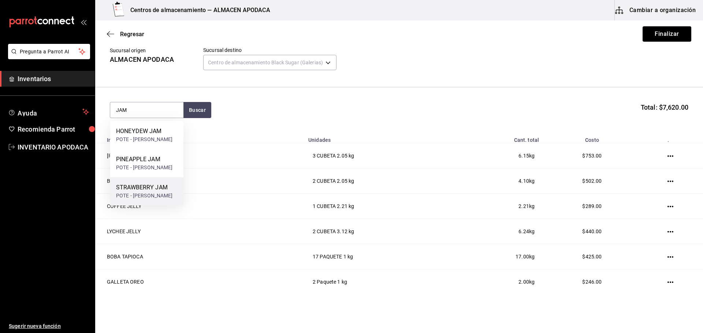 Image resolution: width=703 pixels, height=333 pixels. Describe the element at coordinates (142, 50) in the screenshot. I see `p: Sucursal origen` at that location.